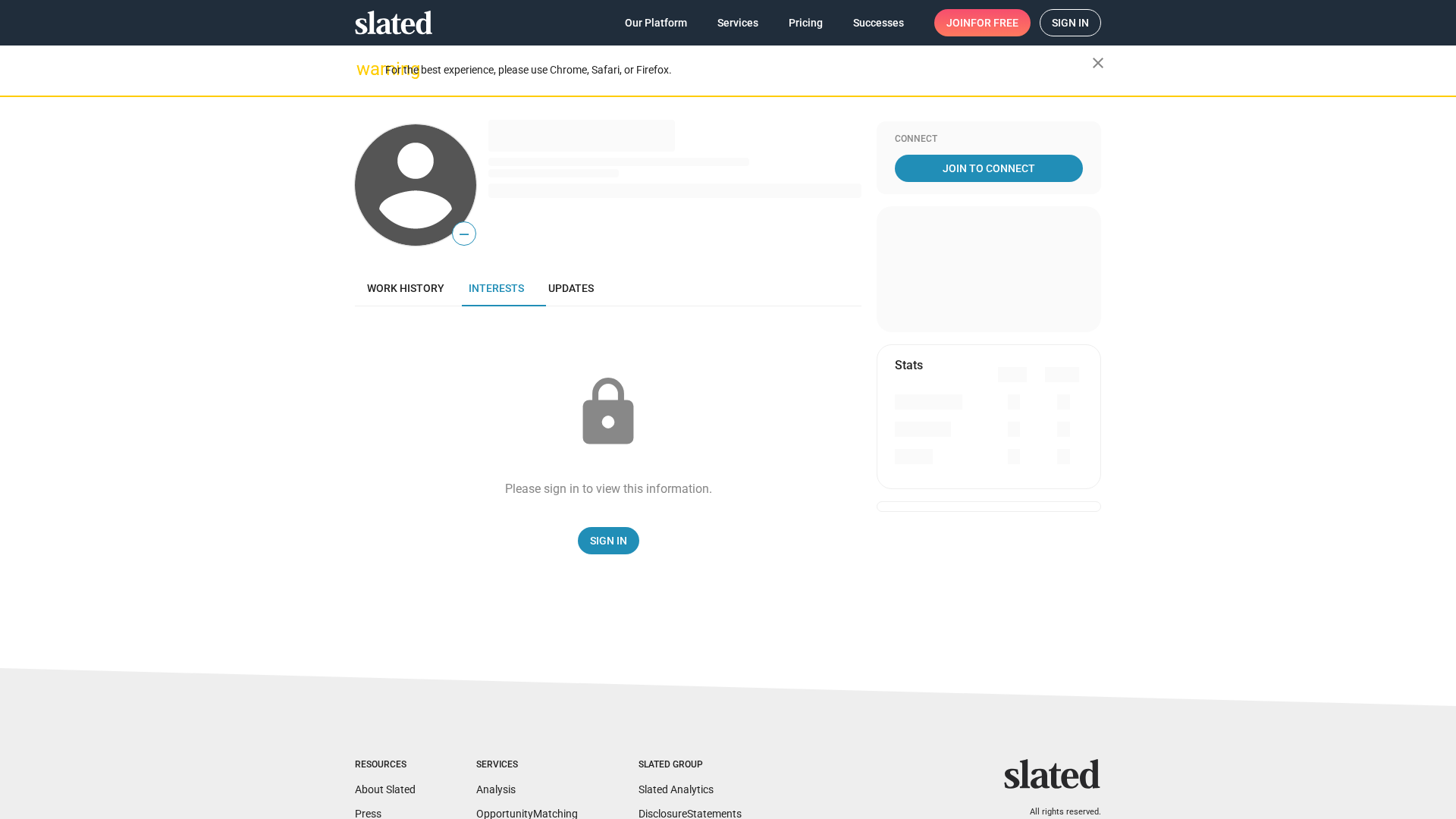 This screenshot has height=819, width=1456. What do you see at coordinates (405, 289) in the screenshot?
I see `span: Work history` at bounding box center [405, 289].